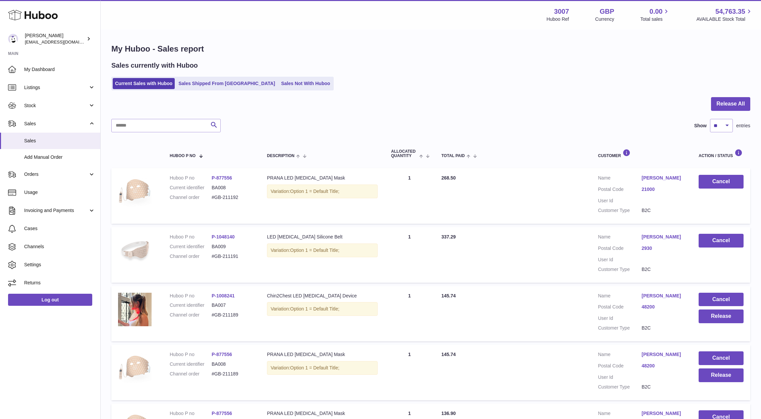 This screenshot has width=761, height=419. I want to click on span: 337.29, so click(448, 237).